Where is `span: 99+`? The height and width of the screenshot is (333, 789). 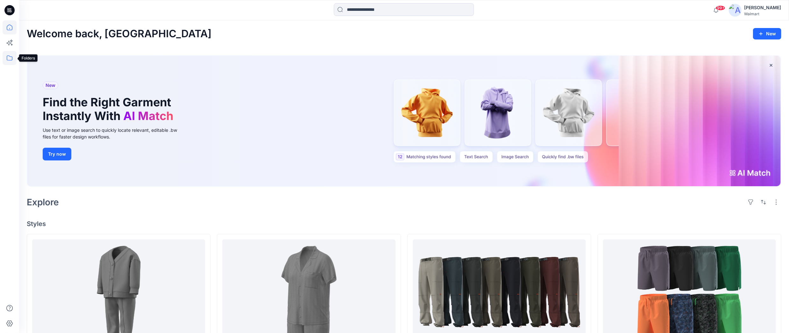 span: 99+ is located at coordinates (721, 8).